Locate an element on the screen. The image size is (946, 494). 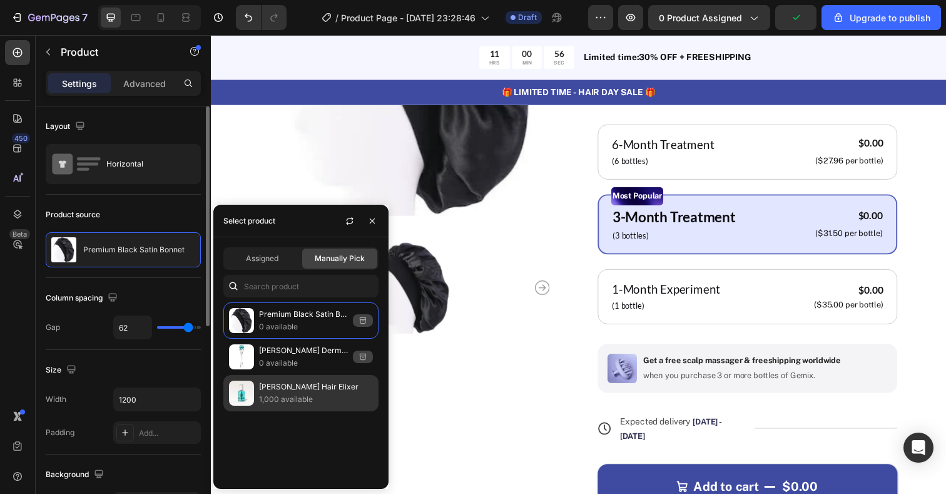
p: 1,000 available is located at coordinates (316, 399).